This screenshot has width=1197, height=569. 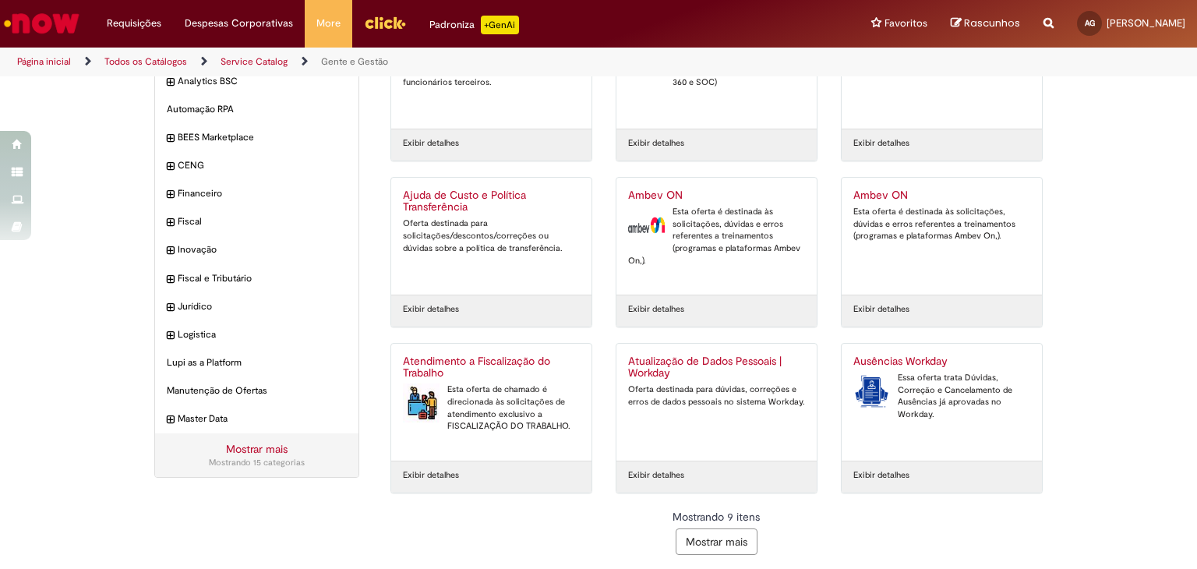 What do you see at coordinates (871, 391) in the screenshot?
I see `img: Ausências Workday` at bounding box center [871, 391].